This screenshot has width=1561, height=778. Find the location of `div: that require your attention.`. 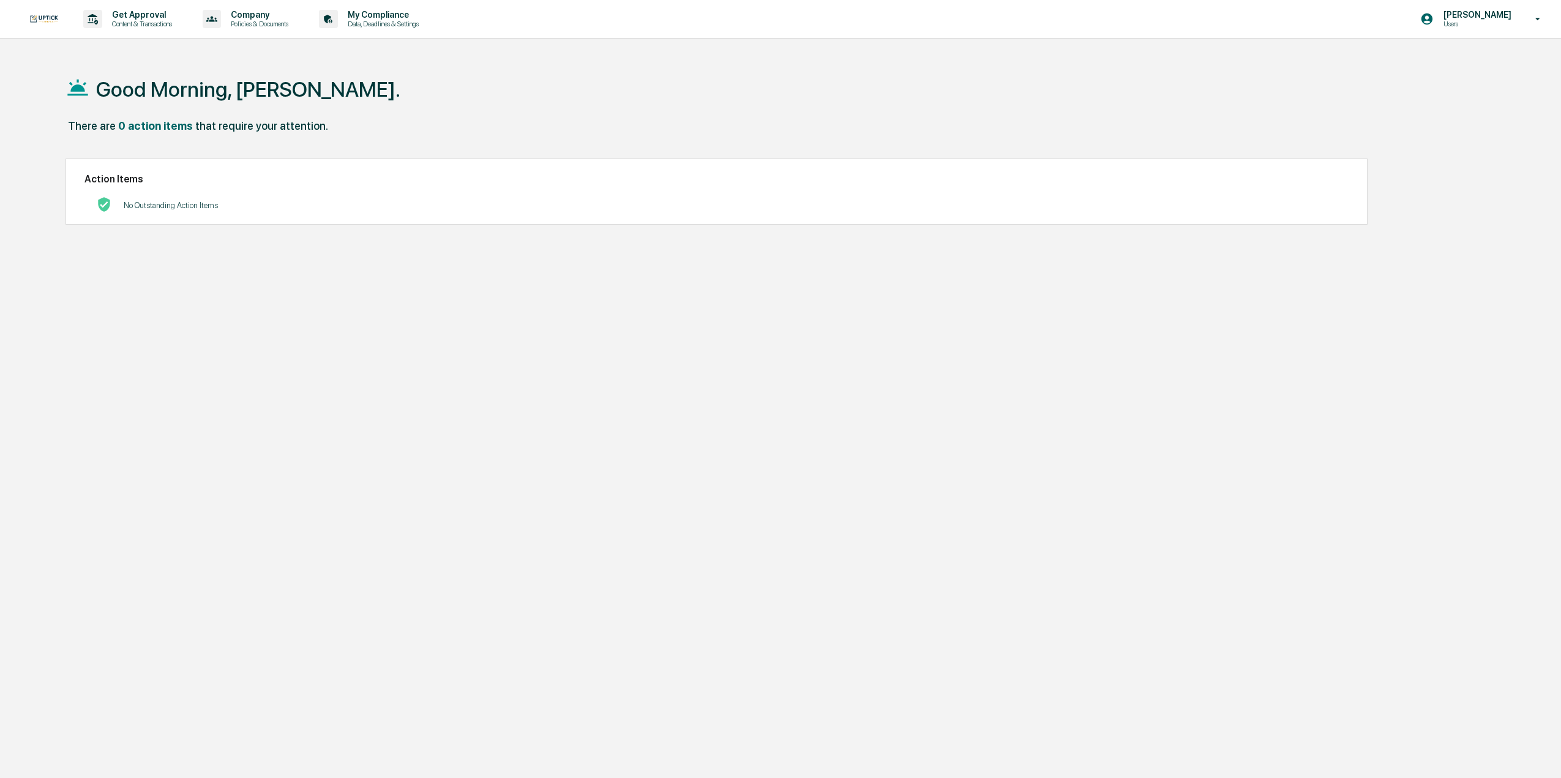

div: that require your attention. is located at coordinates (261, 126).